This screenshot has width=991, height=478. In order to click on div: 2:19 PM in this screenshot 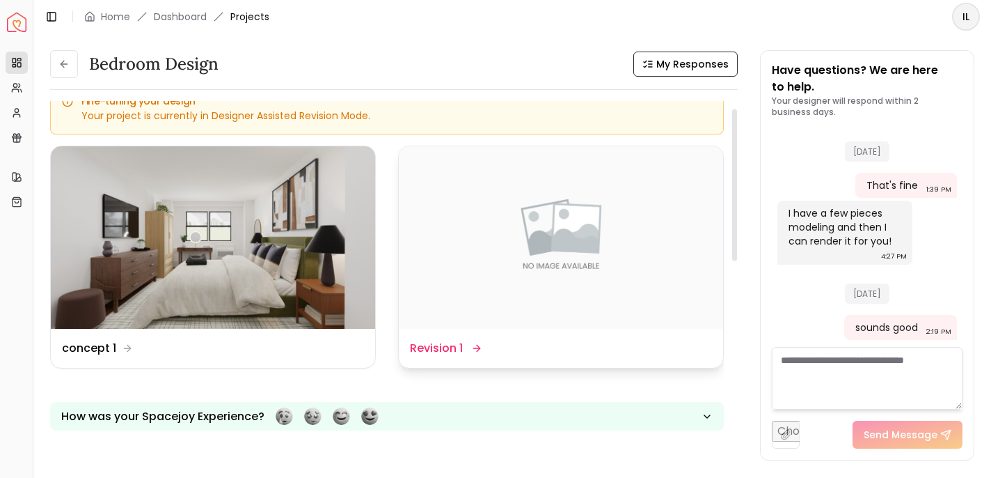, I will do `click(939, 331)`.